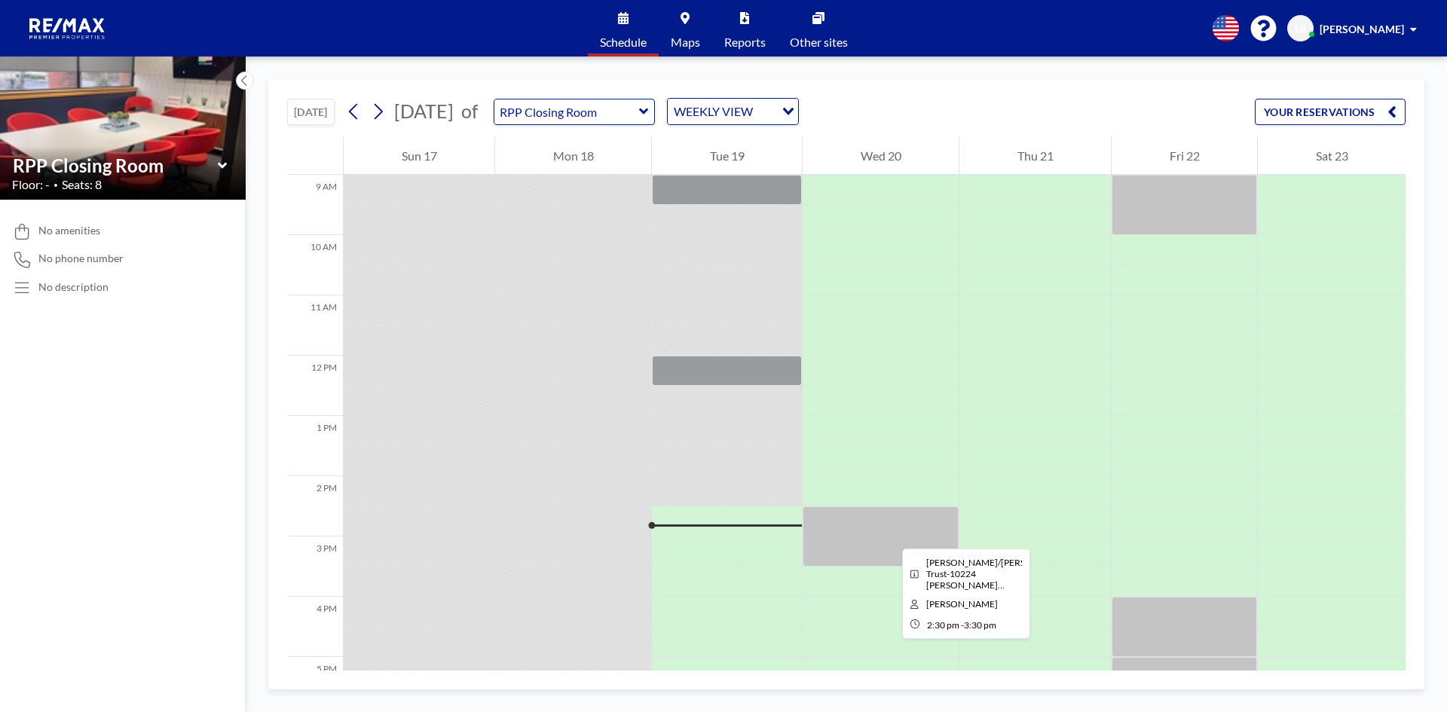  Describe the element at coordinates (1332, 156) in the screenshot. I see `div: Sat 23` at that location.